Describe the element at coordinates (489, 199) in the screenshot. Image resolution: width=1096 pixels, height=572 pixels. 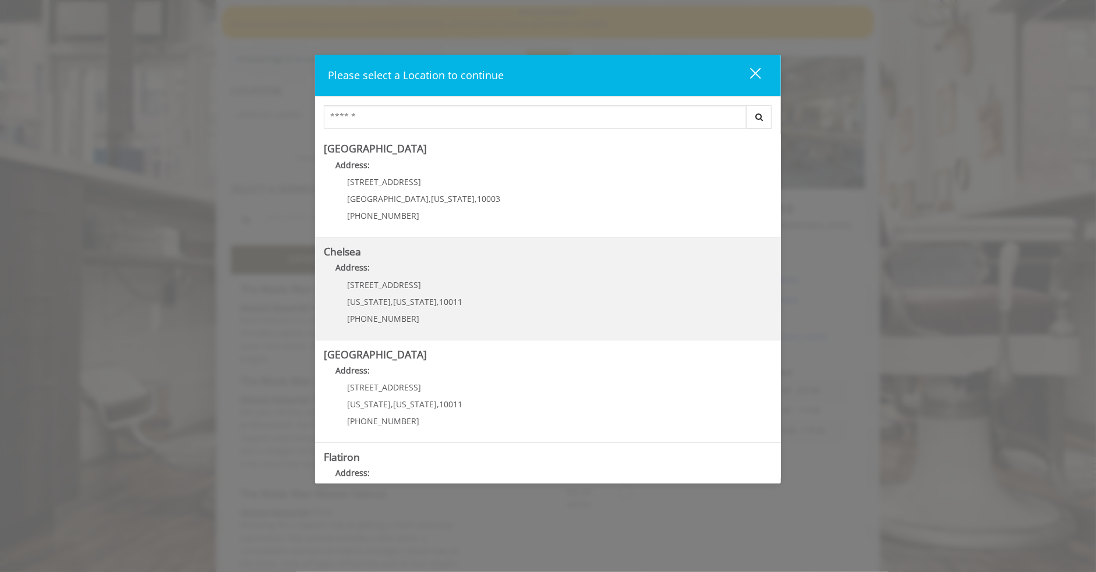
I see `span: 10003` at that location.